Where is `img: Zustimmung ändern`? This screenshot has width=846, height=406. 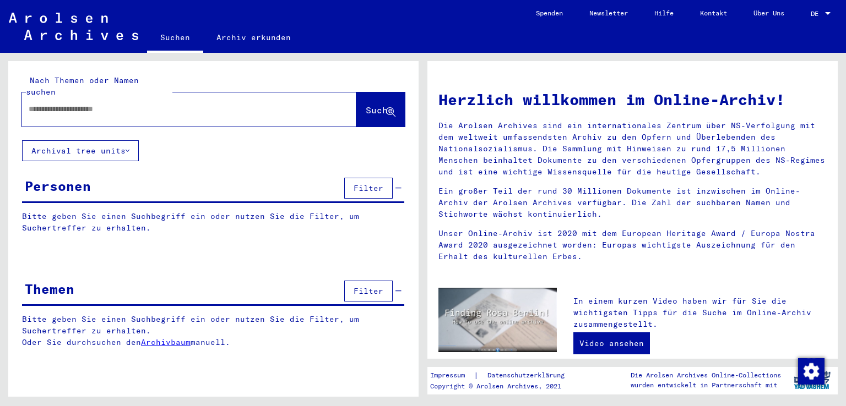 img: Zustimmung ändern is located at coordinates (811, 372).